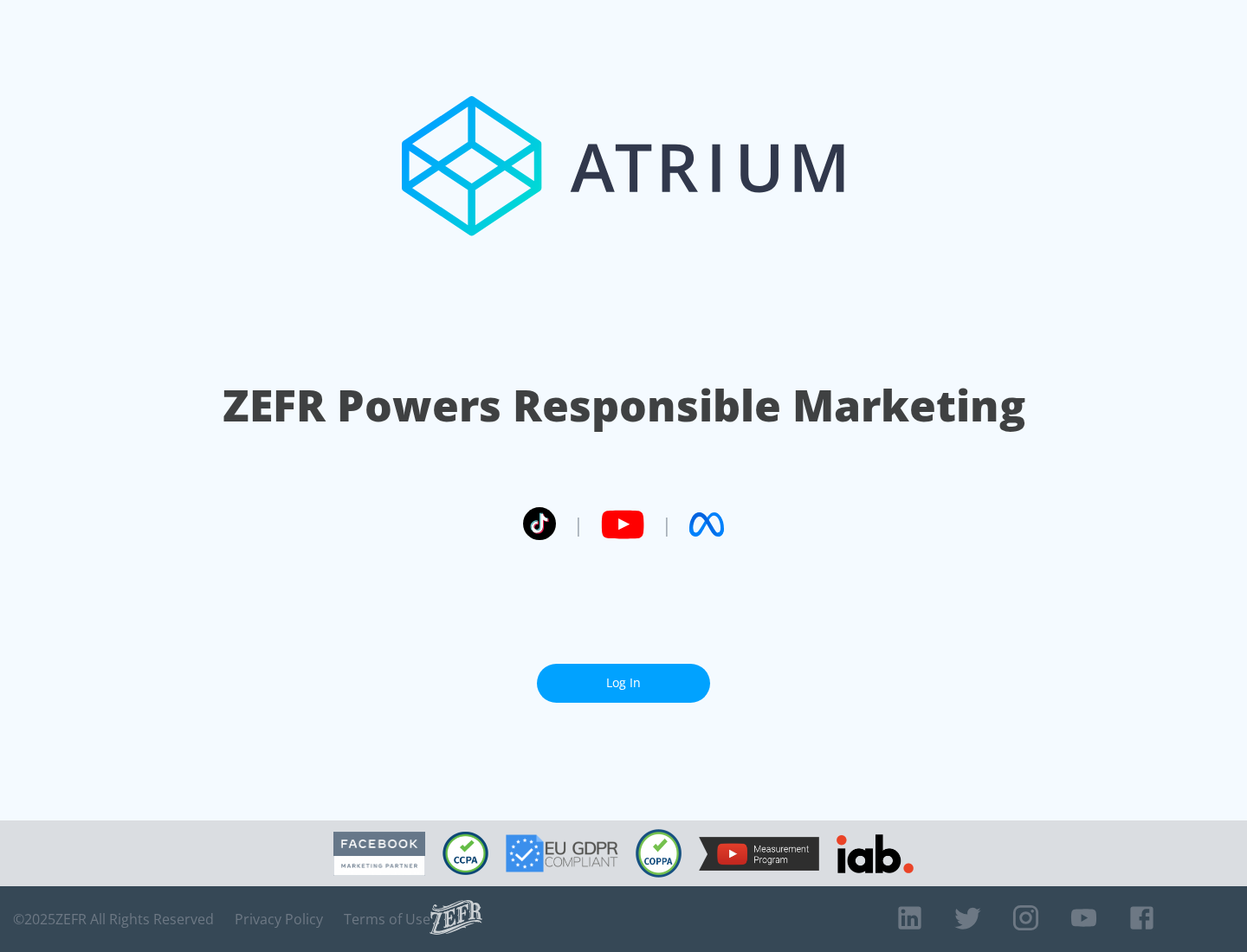 The width and height of the screenshot is (1247, 952). What do you see at coordinates (659, 854) in the screenshot?
I see `img: COPPA Compliant` at bounding box center [659, 854].